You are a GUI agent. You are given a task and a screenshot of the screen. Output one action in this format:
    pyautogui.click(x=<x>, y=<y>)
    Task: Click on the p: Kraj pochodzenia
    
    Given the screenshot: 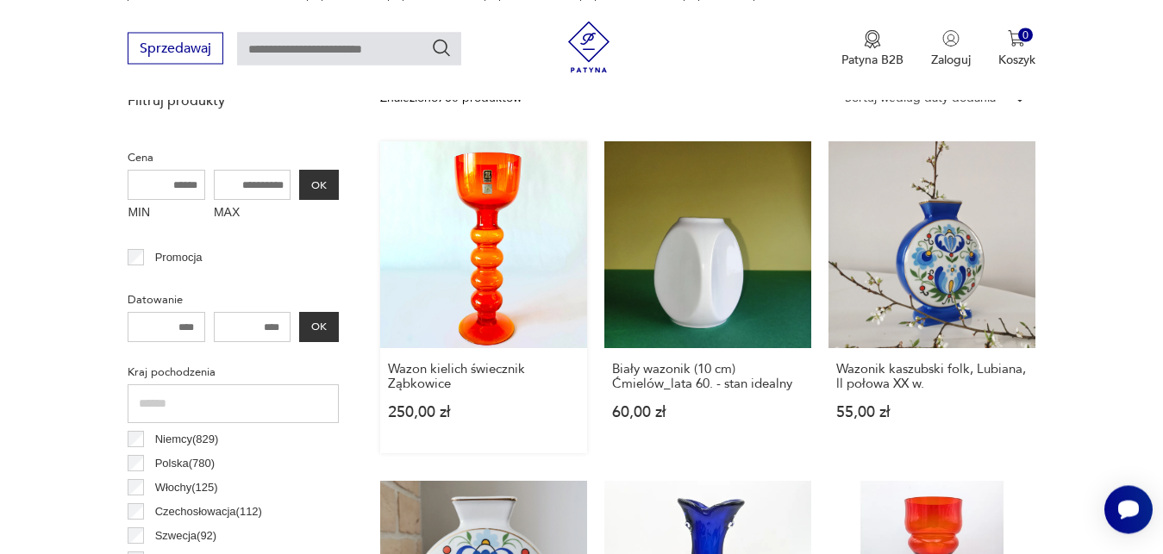 What is the action you would take?
    pyautogui.click(x=233, y=372)
    